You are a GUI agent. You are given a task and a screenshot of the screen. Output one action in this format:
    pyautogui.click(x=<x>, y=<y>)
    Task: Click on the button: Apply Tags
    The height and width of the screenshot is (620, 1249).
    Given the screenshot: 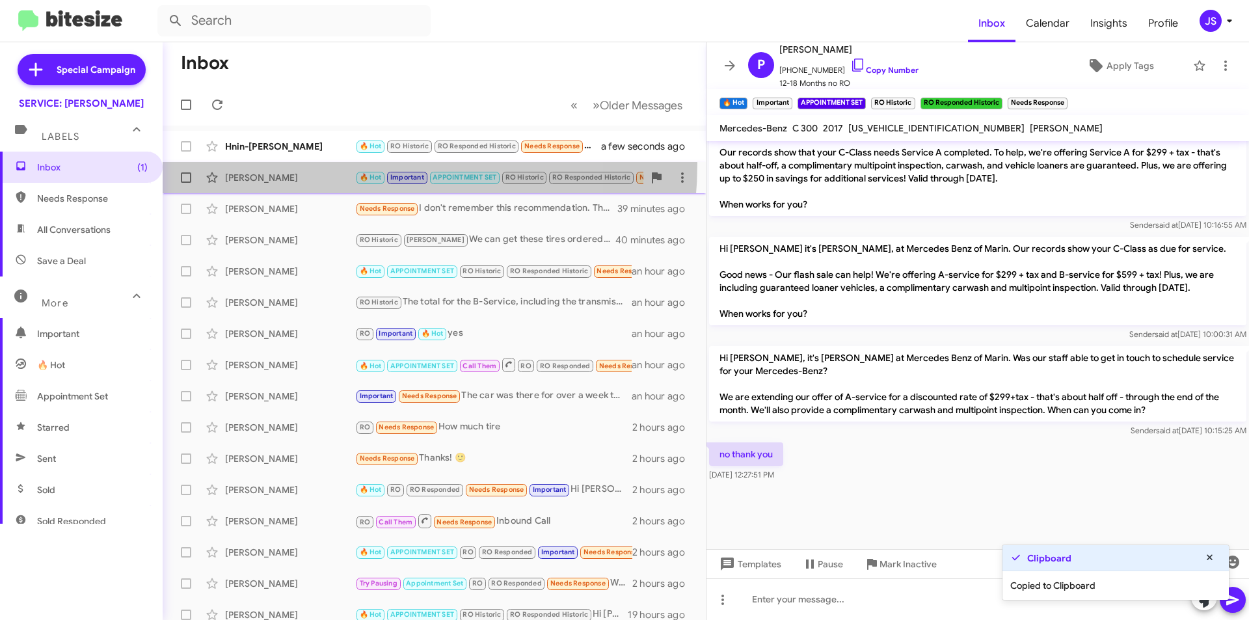 What is the action you would take?
    pyautogui.click(x=1119, y=66)
    